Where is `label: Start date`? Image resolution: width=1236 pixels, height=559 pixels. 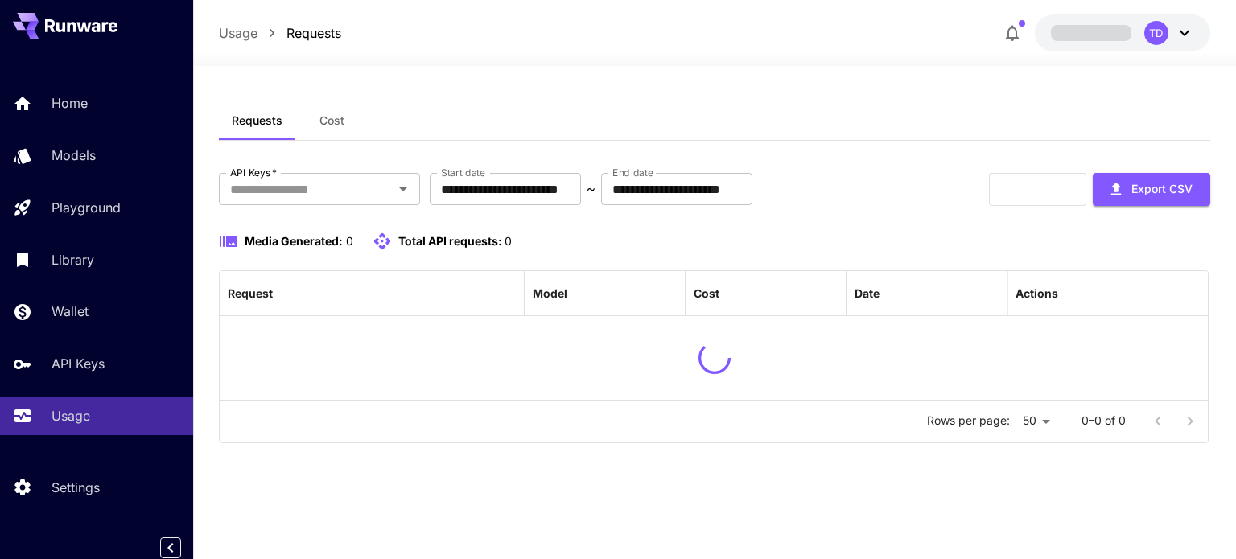
label: Start date is located at coordinates (463, 172).